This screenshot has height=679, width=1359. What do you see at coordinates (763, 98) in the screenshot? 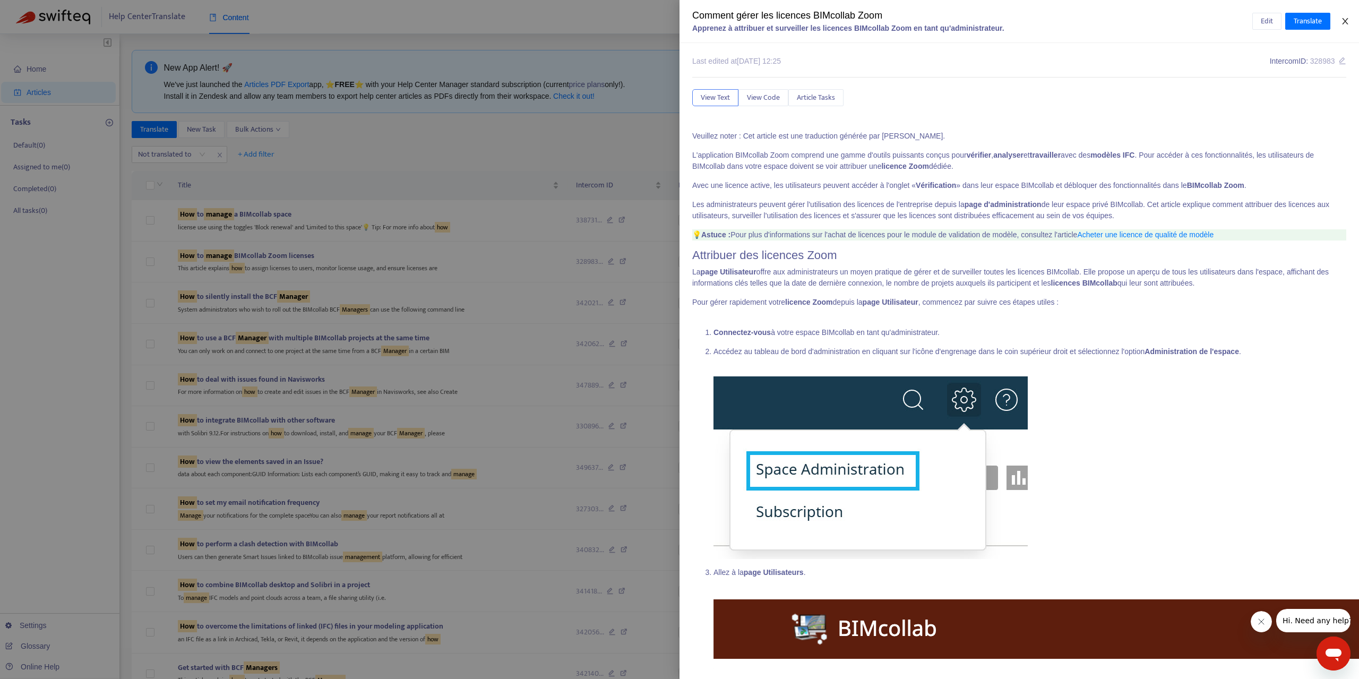
I see `button: View Code` at bounding box center [763, 98].